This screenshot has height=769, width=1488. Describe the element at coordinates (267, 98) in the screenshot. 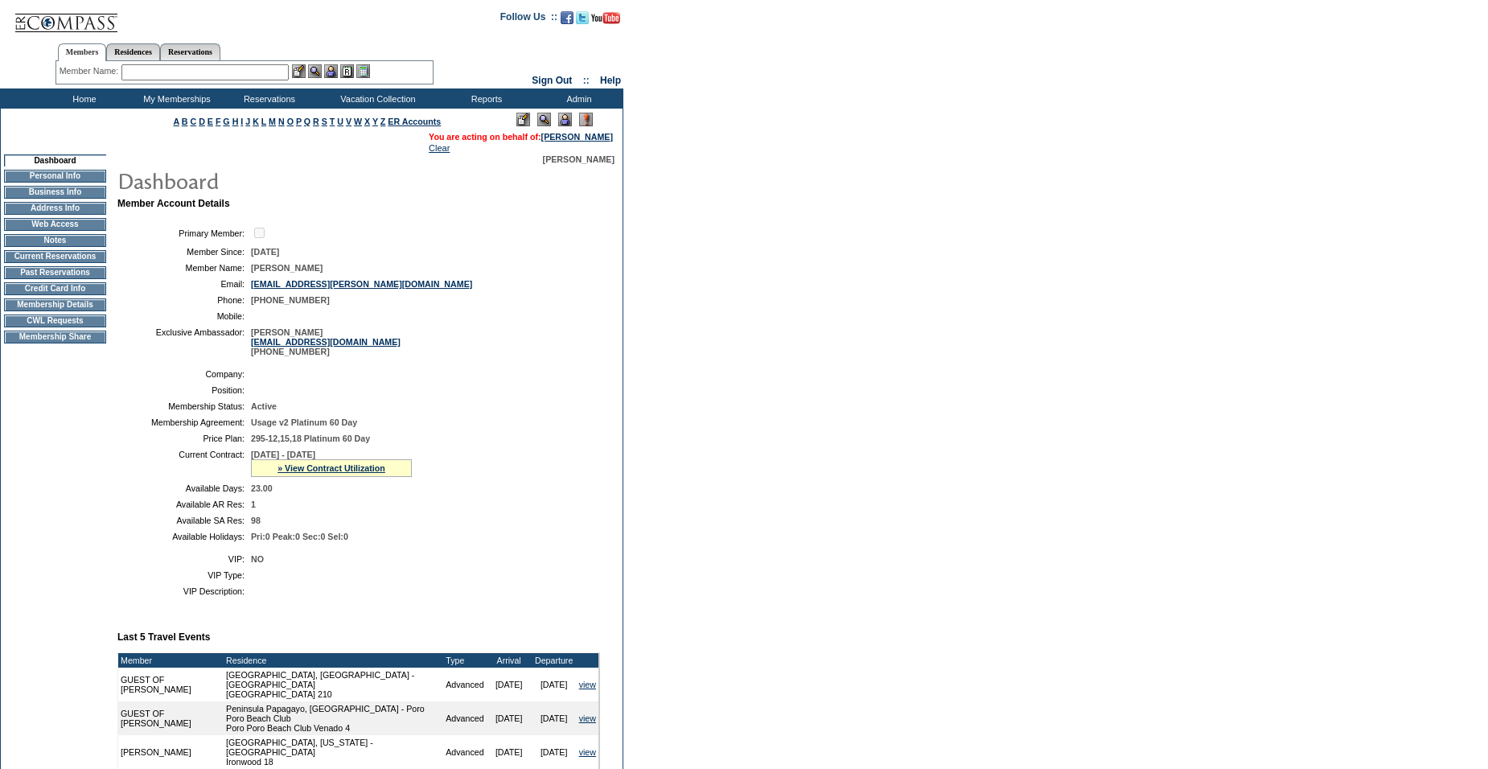

I see `td: Reservations` at that location.